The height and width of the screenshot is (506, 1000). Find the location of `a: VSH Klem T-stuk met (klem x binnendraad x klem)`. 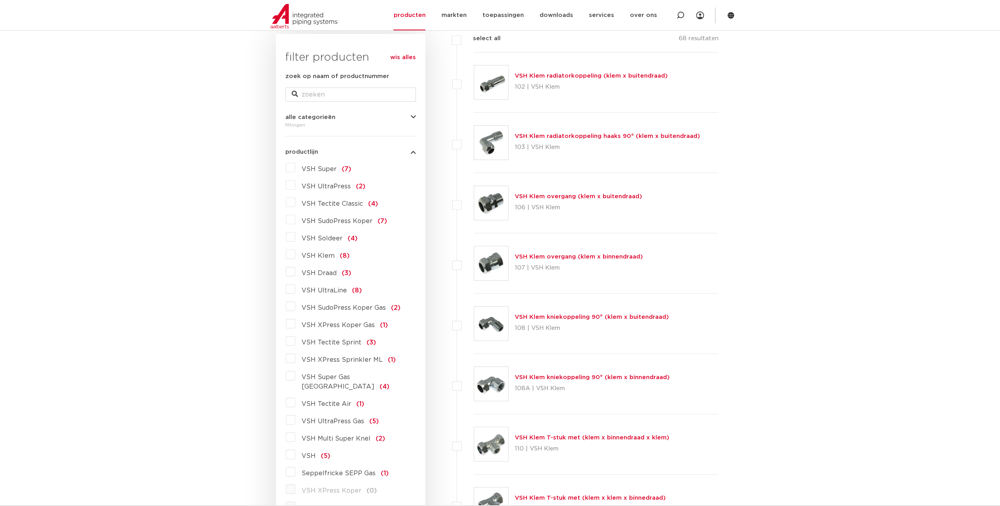

a: VSH Klem T-stuk met (klem x binnendraad x klem) is located at coordinates (592, 437).